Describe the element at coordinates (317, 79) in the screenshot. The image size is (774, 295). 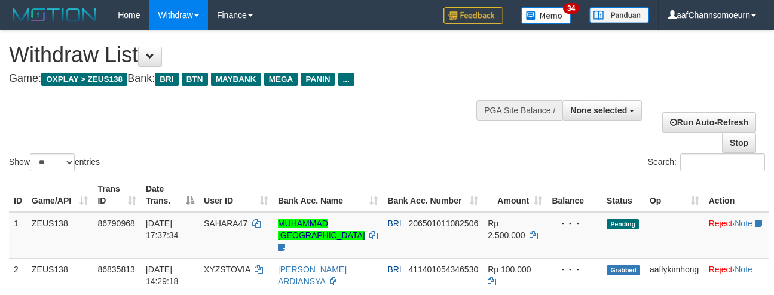
I see `span: PANIN` at that location.